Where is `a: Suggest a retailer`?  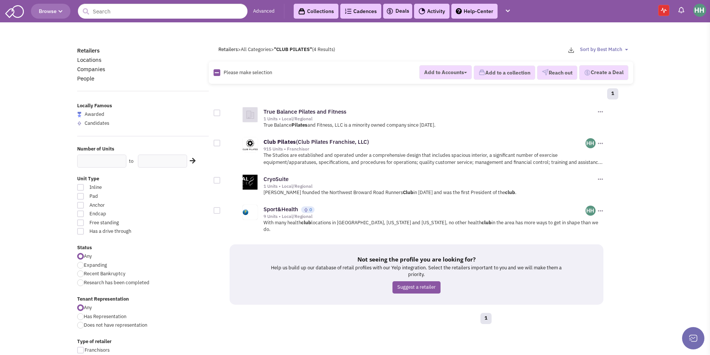 a: Suggest a retailer is located at coordinates (416, 287).